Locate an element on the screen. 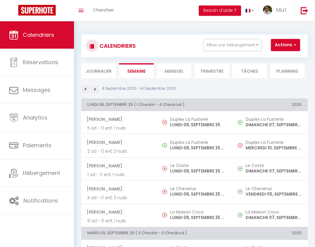  button: Ouvrir le widget de chat LiveChat is located at coordinates (14, 12).